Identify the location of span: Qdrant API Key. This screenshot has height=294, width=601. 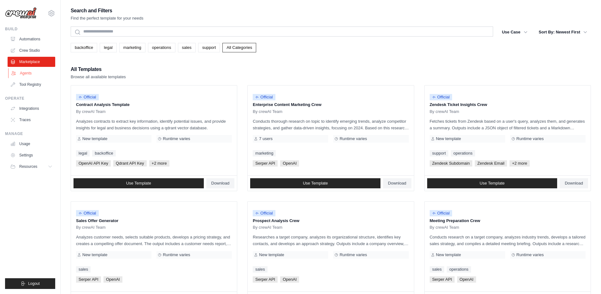
(130, 163).